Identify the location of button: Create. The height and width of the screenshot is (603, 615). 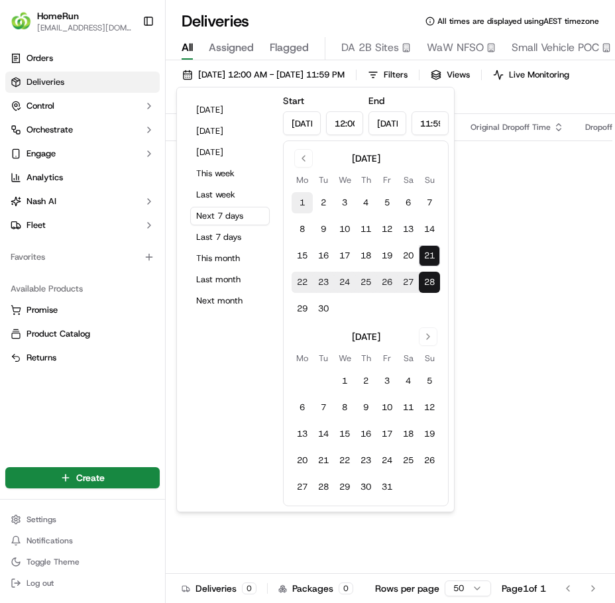
(82, 478).